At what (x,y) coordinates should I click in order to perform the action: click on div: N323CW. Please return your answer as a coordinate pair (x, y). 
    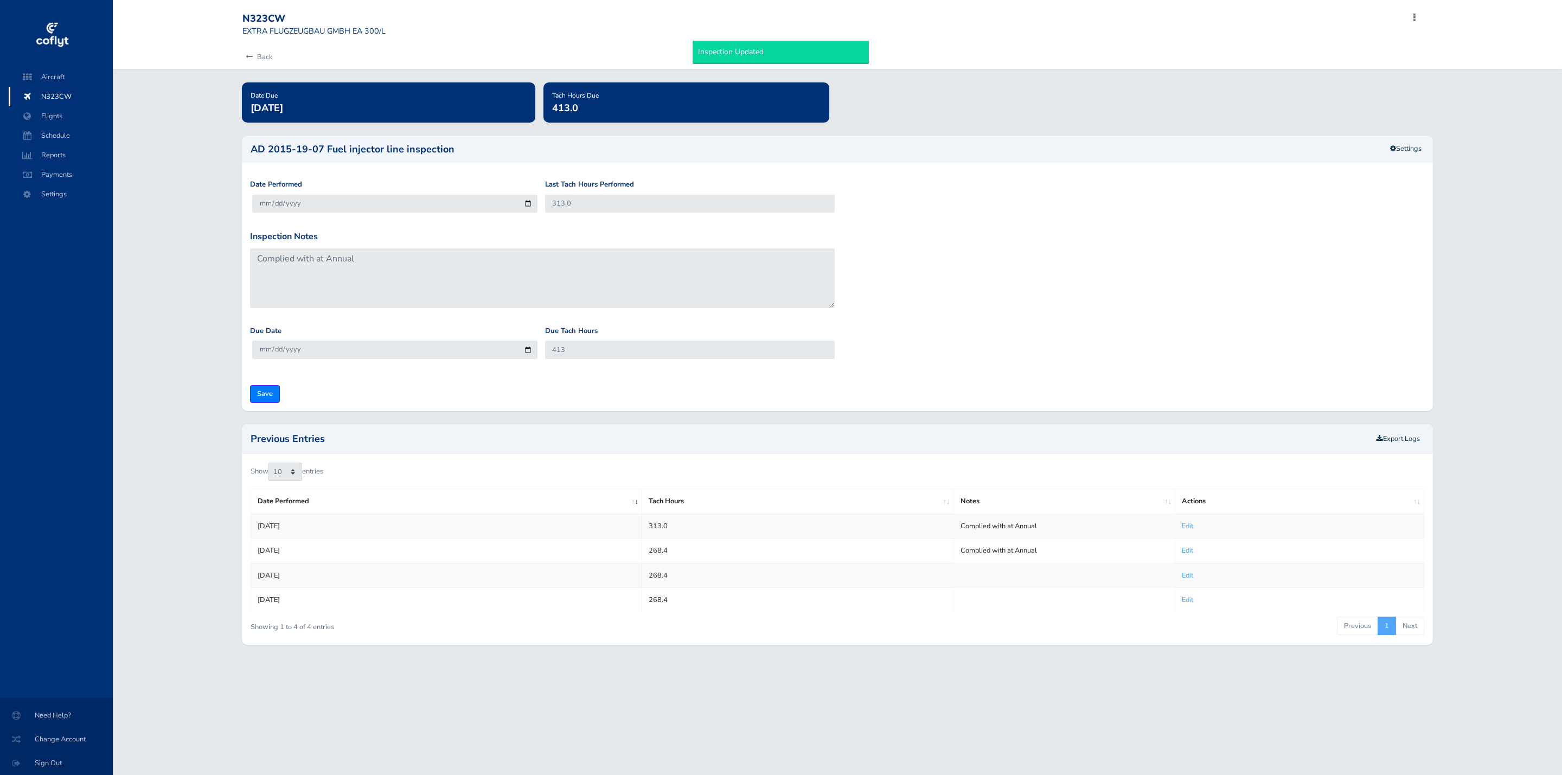
    Looking at the image, I should click on (314, 19).